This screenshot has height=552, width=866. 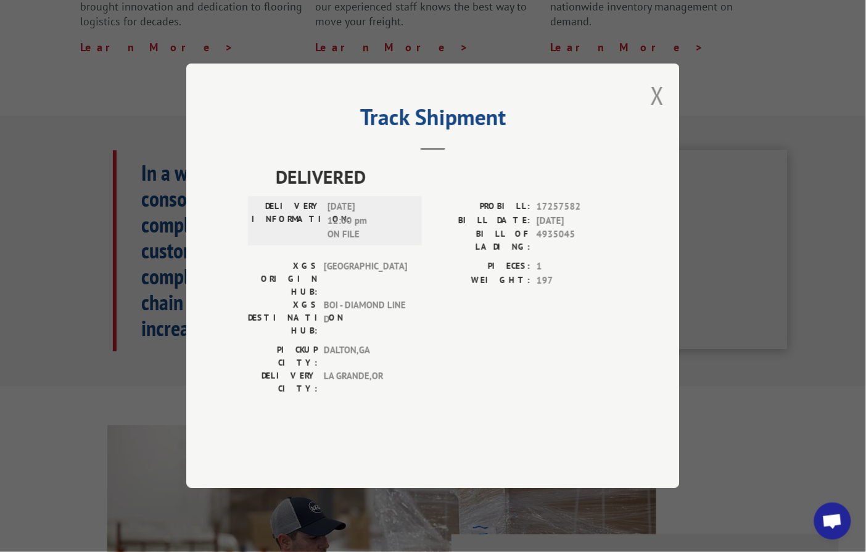 I want to click on span: 197, so click(x=577, y=281).